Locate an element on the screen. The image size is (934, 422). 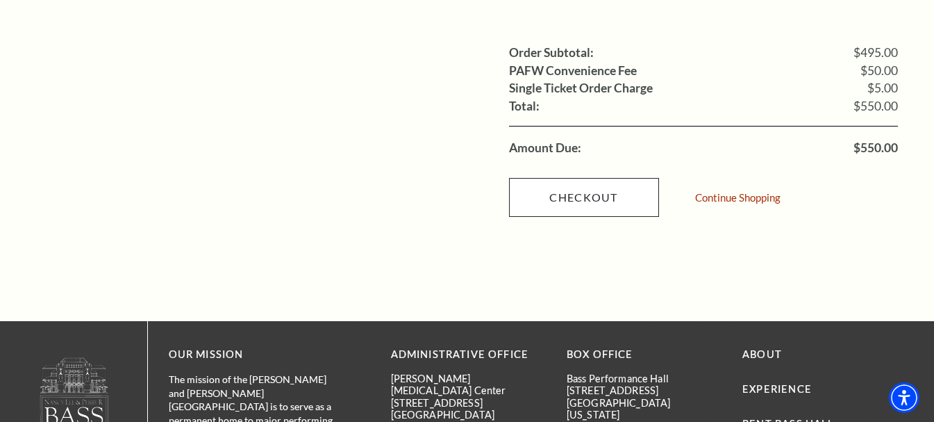
span: $50.00 is located at coordinates (879, 71).